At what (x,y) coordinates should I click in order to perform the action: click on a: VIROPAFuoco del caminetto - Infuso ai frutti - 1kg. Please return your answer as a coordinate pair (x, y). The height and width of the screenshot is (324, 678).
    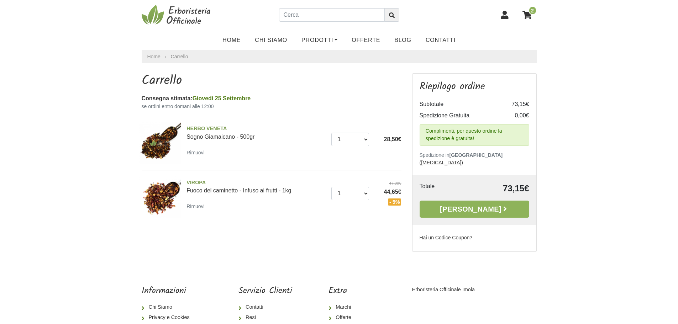
    Looking at the image, I should click on (256, 187).